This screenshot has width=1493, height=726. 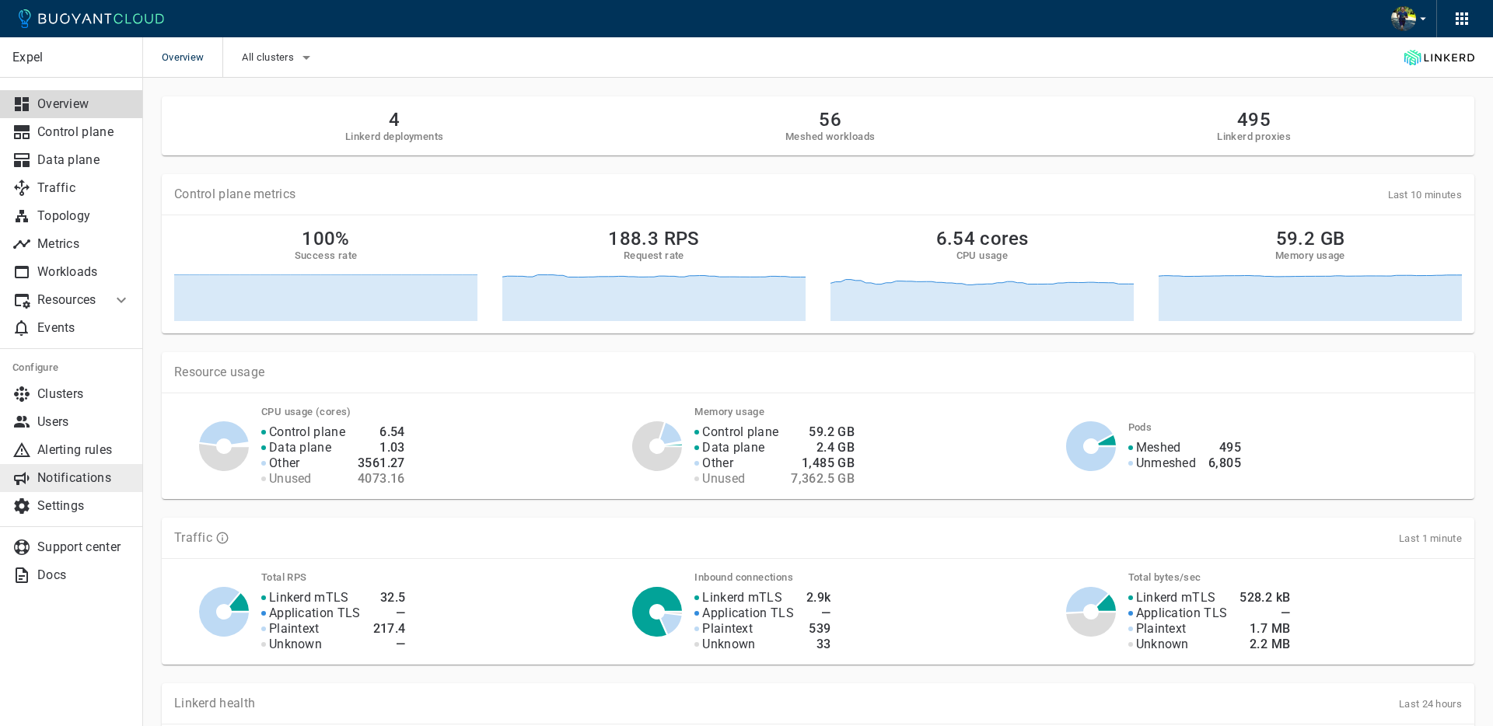 What do you see at coordinates (1225, 448) in the screenshot?
I see `h4: 495` at bounding box center [1225, 448].